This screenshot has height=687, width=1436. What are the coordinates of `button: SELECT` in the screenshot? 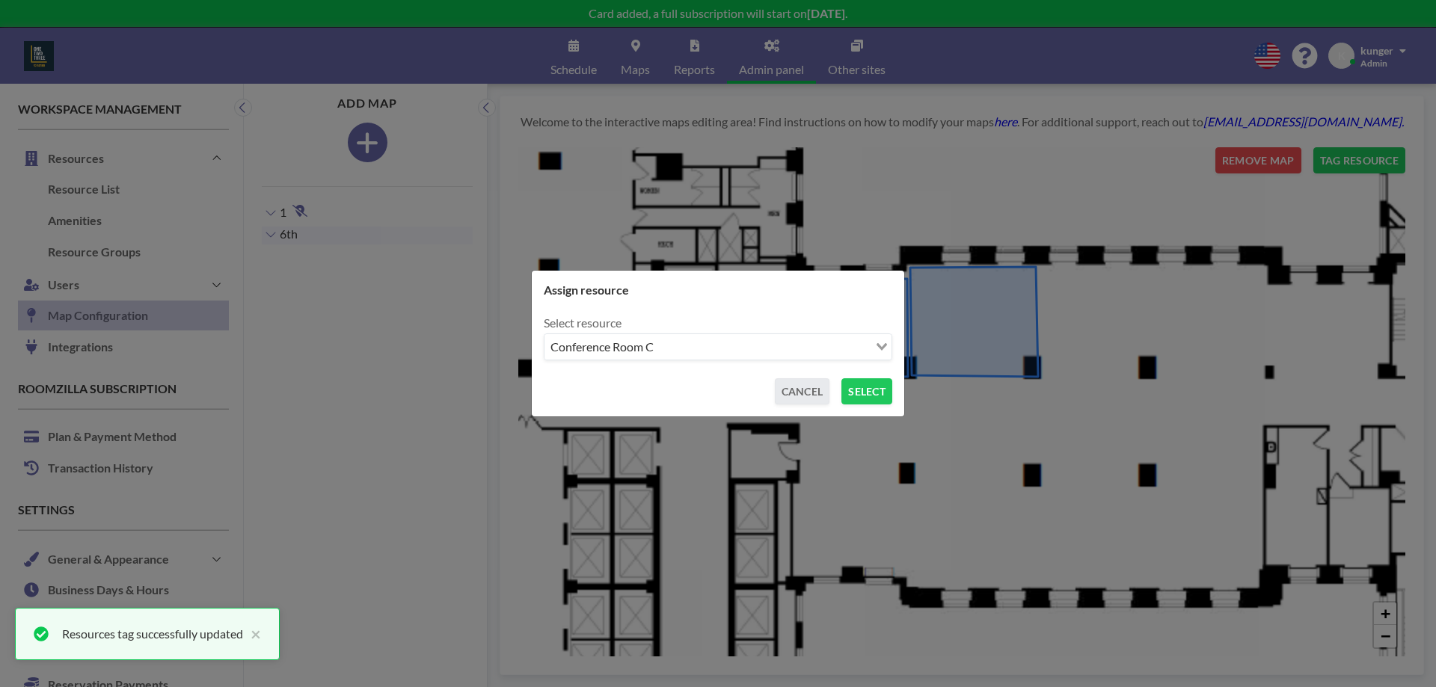 It's located at (867, 391).